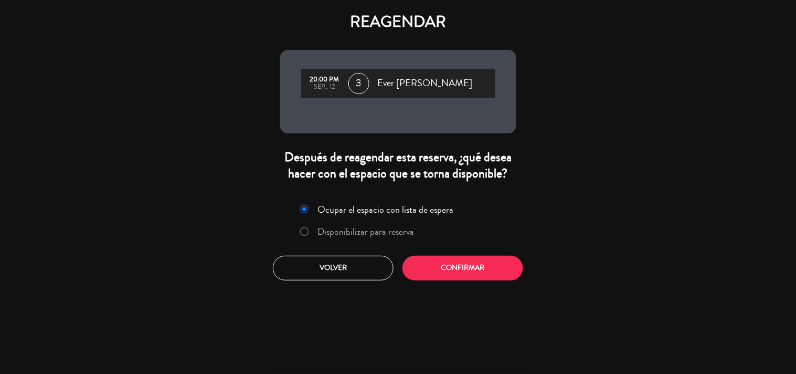  Describe the element at coordinates (463, 268) in the screenshot. I see `button: Confirmar` at that location.